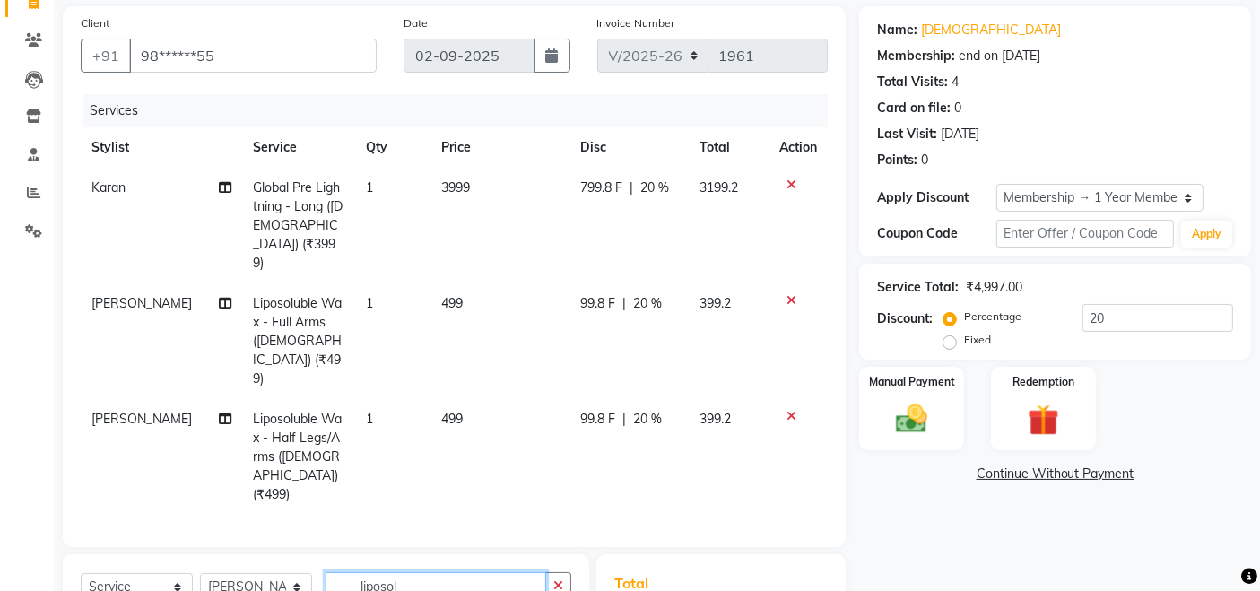 This screenshot has width=1260, height=591. What do you see at coordinates (500, 147) in the screenshot?
I see `th: Price` at bounding box center [500, 147].